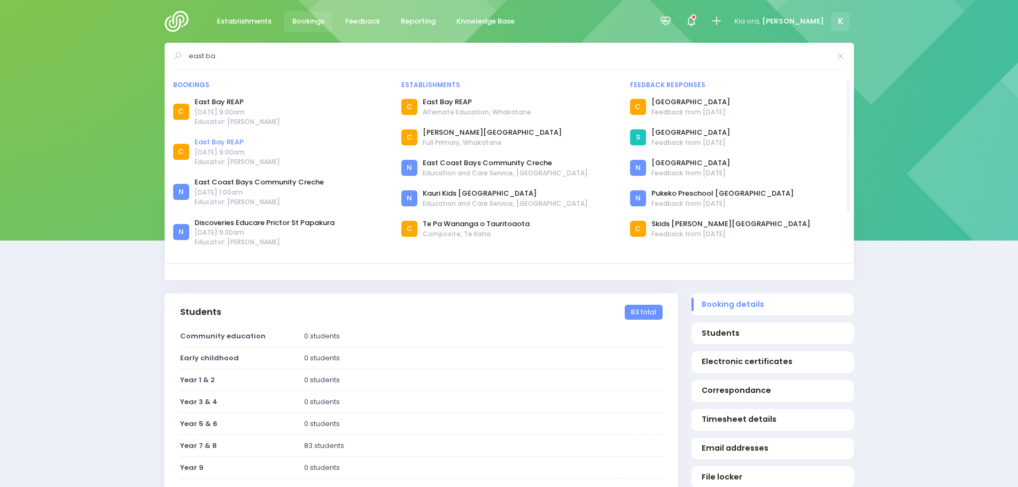  Describe the element at coordinates (773, 333) in the screenshot. I see `a: Students` at that location.